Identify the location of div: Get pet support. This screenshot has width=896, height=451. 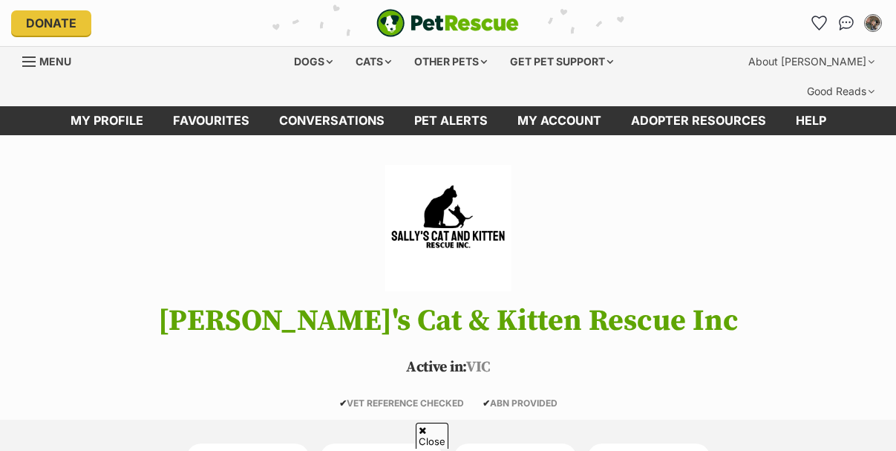
(561, 62).